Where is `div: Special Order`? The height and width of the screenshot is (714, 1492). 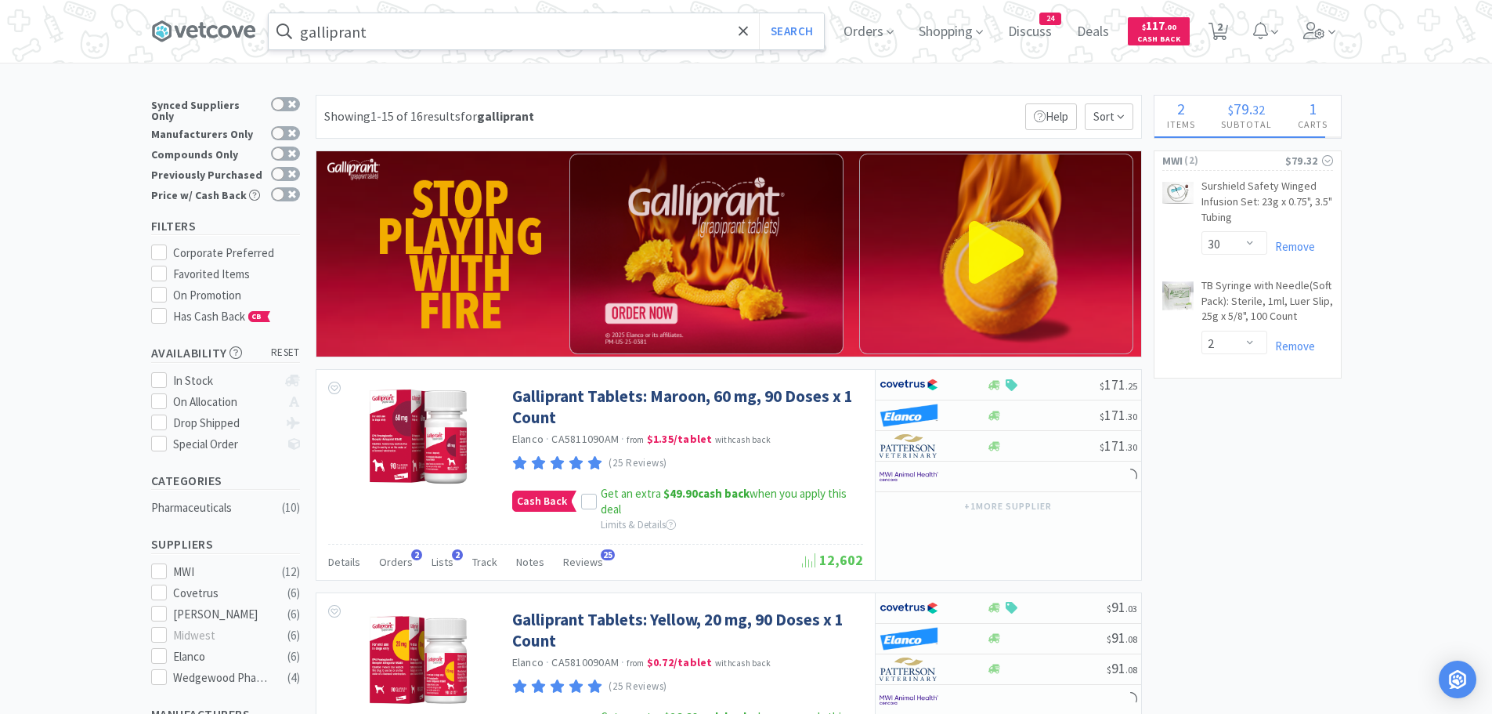 div: Special Order is located at coordinates (225, 444).